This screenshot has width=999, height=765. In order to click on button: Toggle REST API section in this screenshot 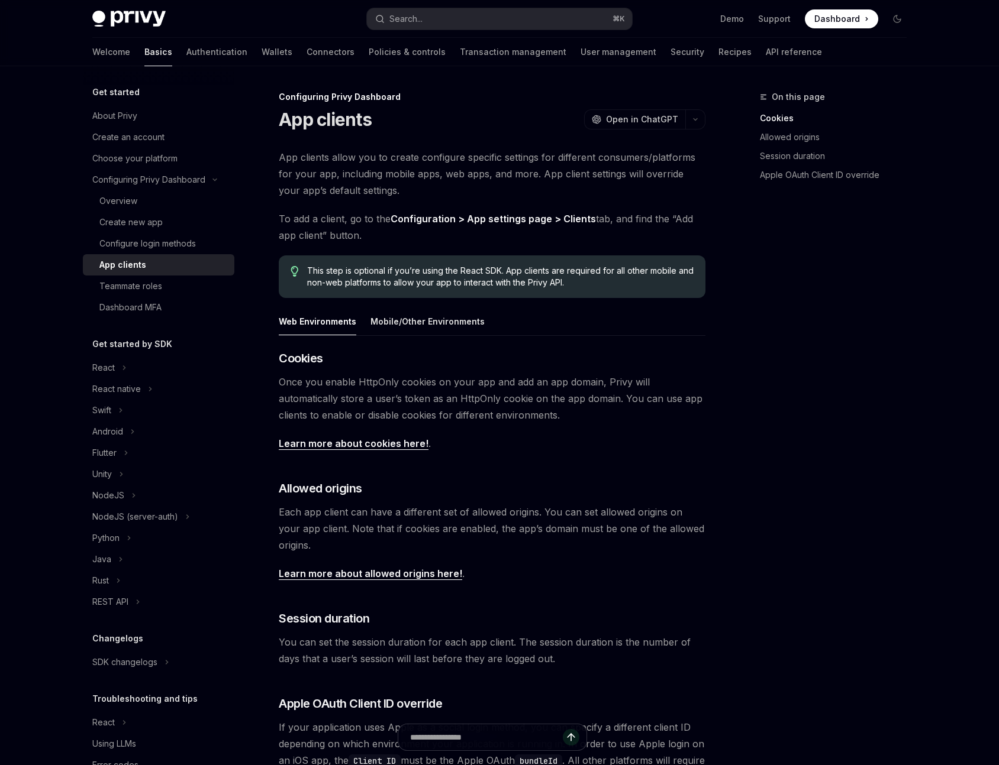, I will do `click(159, 602)`.